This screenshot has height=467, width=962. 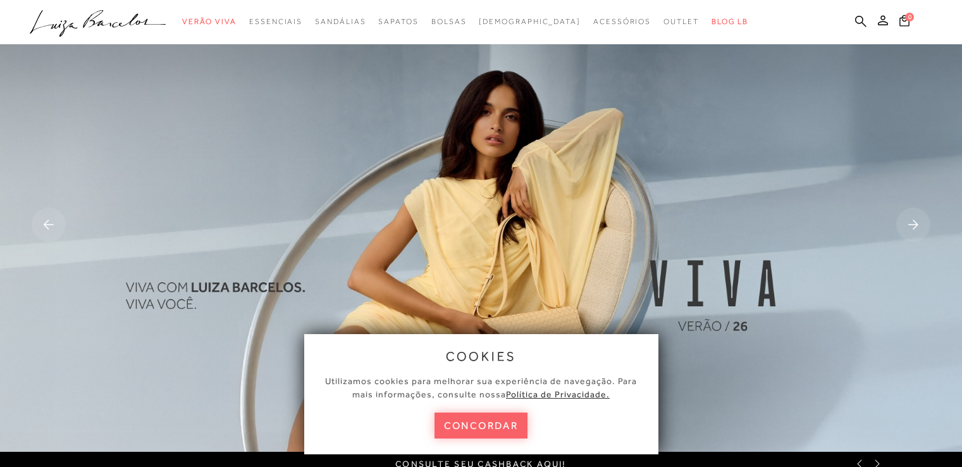 What do you see at coordinates (482, 356) in the screenshot?
I see `span: cookies` at bounding box center [482, 356].